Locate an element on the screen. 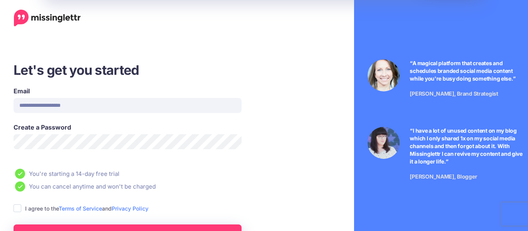 The image size is (528, 231). p: “I have a lot of unused content on my blog which I only shared 1x on my social media channels and... is located at coordinates (467, 146).